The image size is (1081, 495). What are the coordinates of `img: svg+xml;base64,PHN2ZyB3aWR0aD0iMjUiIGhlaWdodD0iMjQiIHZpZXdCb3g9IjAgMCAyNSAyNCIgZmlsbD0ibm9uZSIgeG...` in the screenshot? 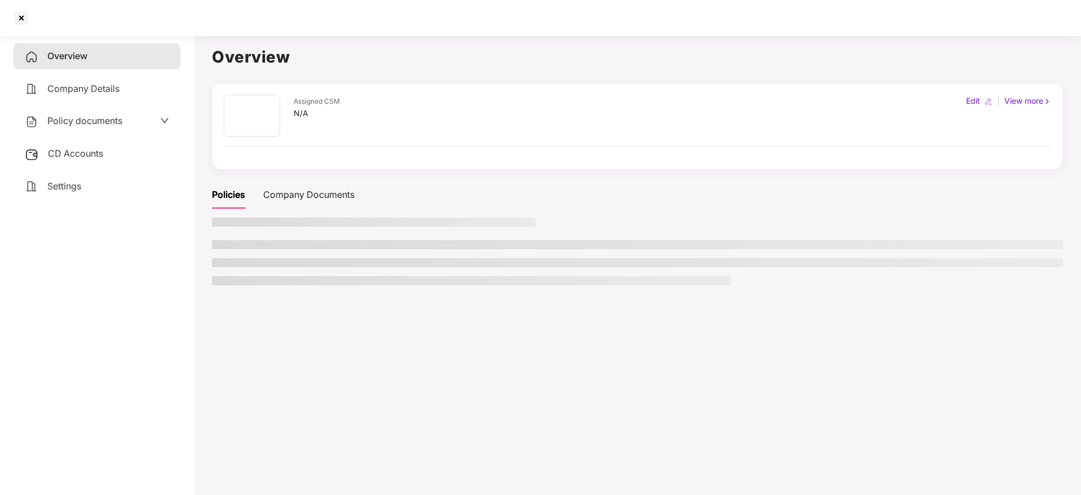 It's located at (32, 154).